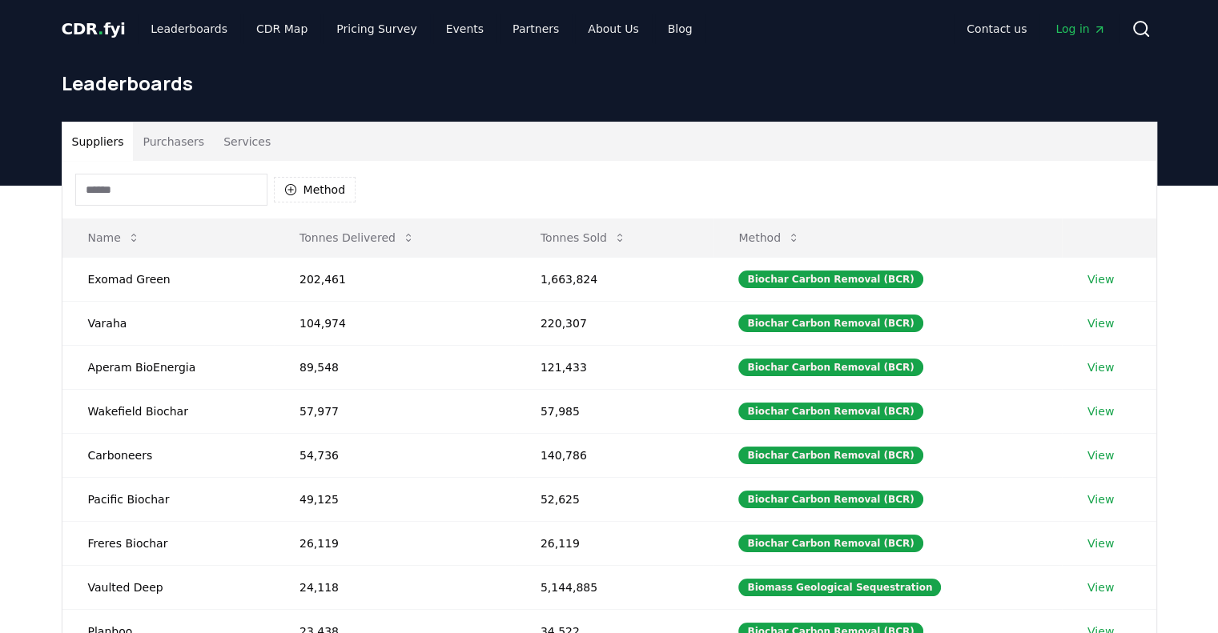 The height and width of the screenshot is (633, 1218). I want to click on span: Log in, so click(1080, 29).